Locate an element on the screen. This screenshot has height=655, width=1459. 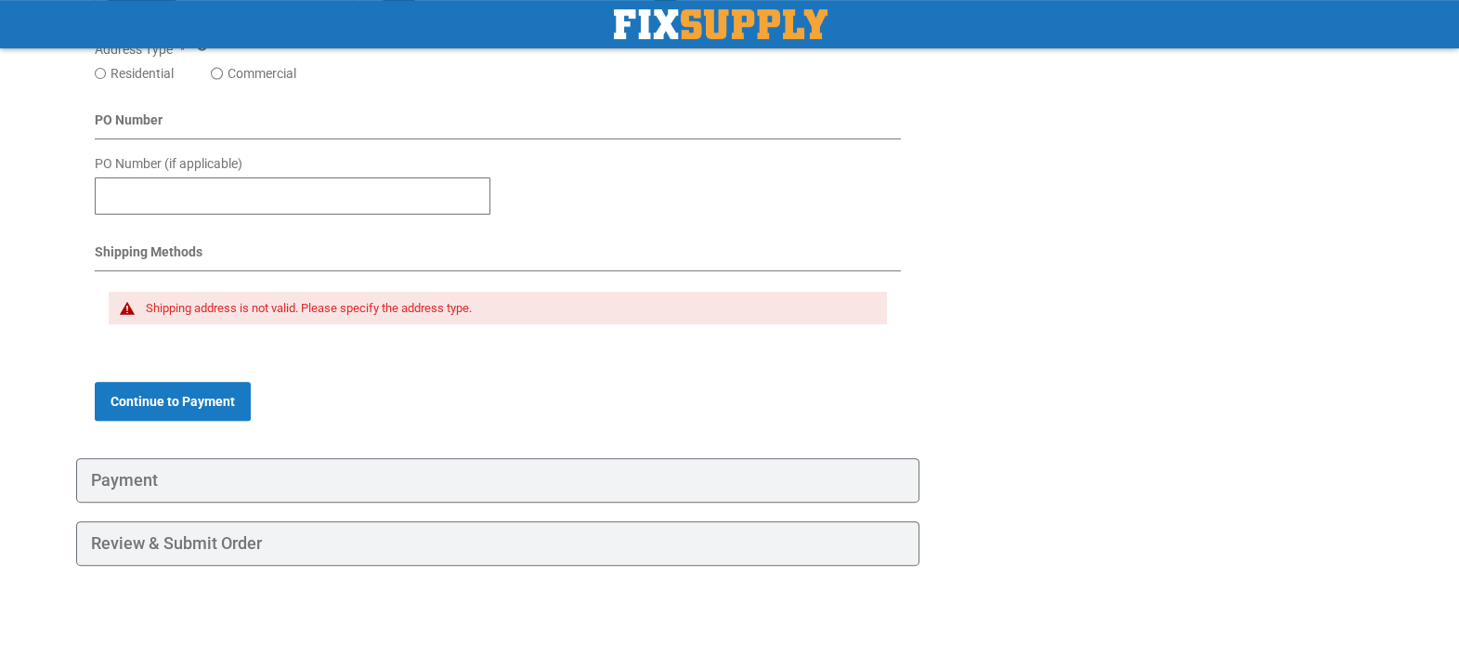
span: Address Type is located at coordinates (134, 49).